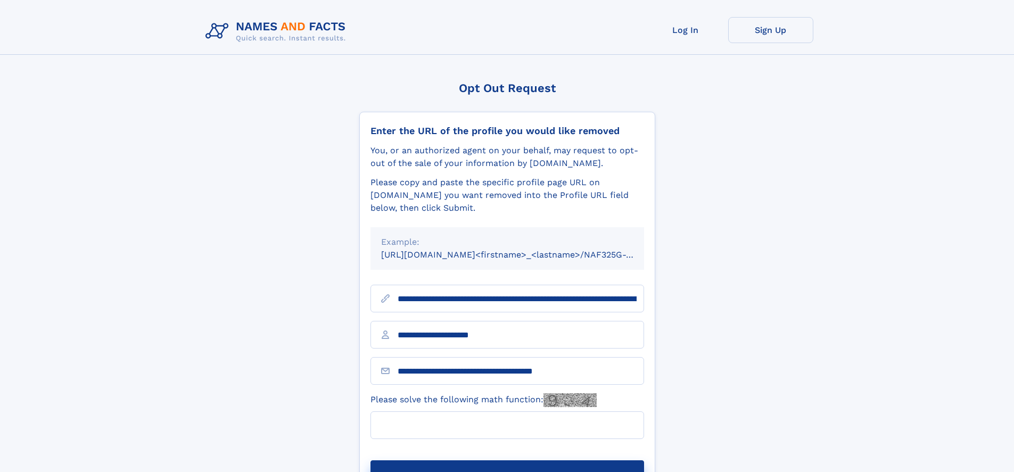 This screenshot has width=1014, height=472. What do you see at coordinates (507, 88) in the screenshot?
I see `div: Opt Out Request` at bounding box center [507, 88].